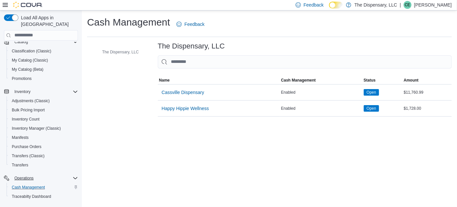 Image resolution: width=457 pixels, height=207 pixels. I want to click on a: Bulk Pricing Import, so click(28, 110).